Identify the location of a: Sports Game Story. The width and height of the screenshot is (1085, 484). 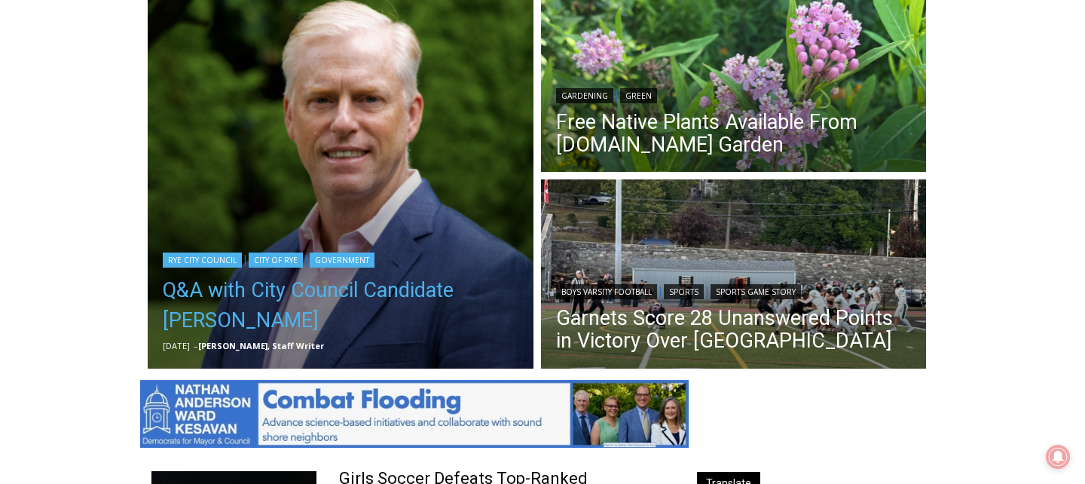
(755, 291).